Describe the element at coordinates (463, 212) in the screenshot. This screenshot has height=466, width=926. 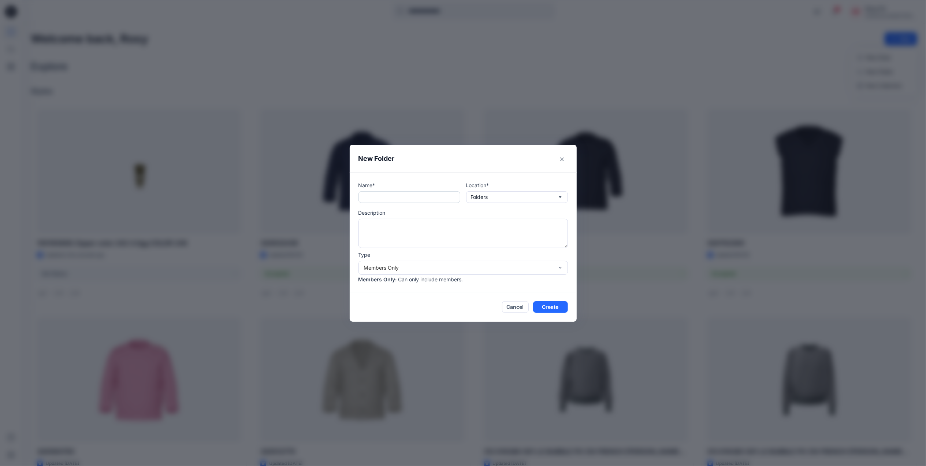
I see `p: Description` at that location.